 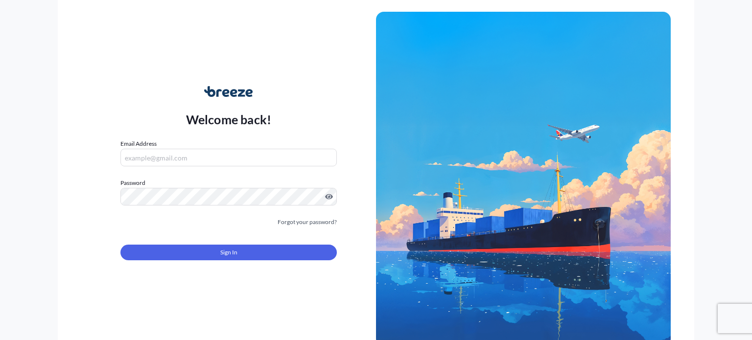 I want to click on a: Forgot your password?, so click(x=307, y=222).